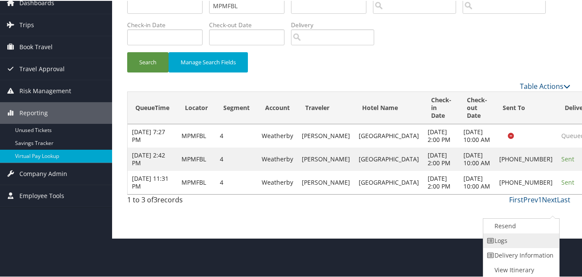 The width and height of the screenshot is (582, 277). What do you see at coordinates (549, 199) in the screenshot?
I see `a: Next` at bounding box center [549, 199].